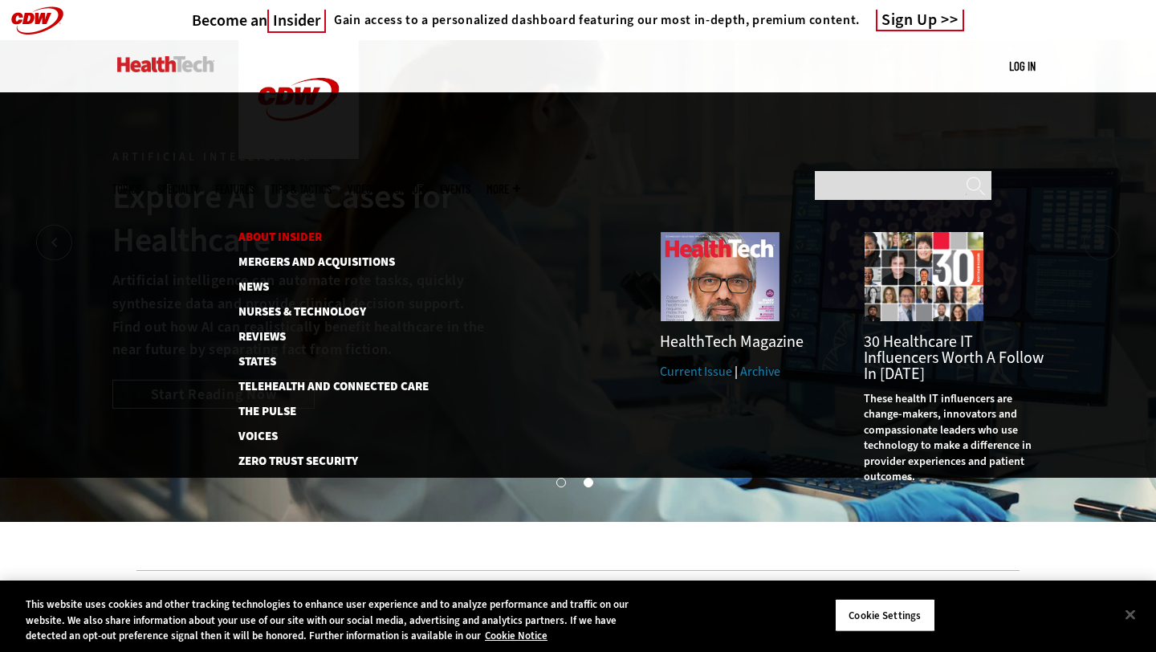  What do you see at coordinates (324, 287) in the screenshot?
I see `a: News` at bounding box center [324, 287].